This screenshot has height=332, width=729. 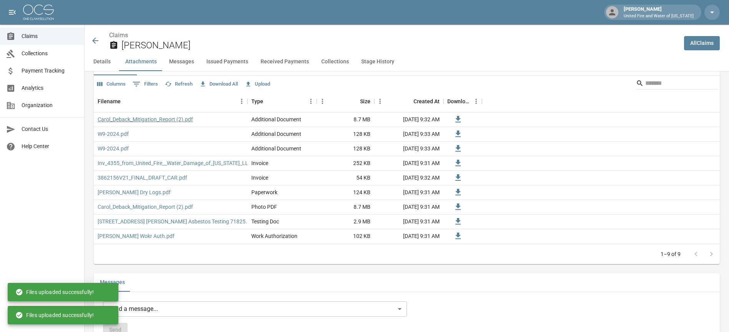 I want to click on div: Paperwork, so click(x=264, y=192).